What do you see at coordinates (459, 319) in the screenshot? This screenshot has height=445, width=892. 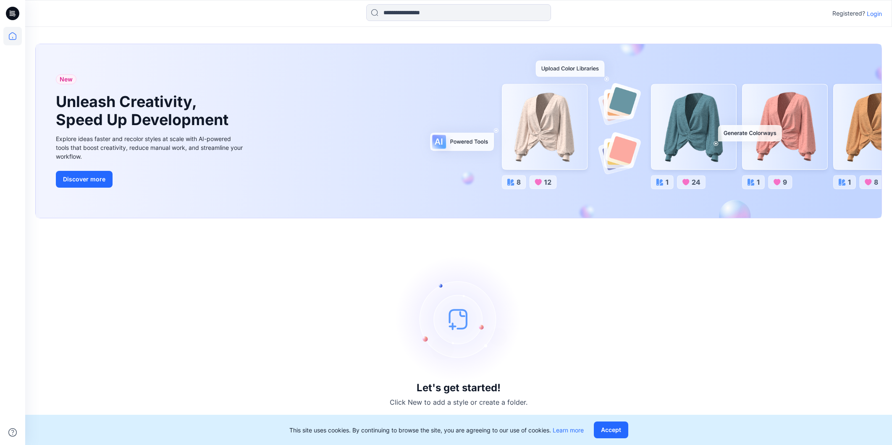 I see `img: empty-state-image.svg` at bounding box center [459, 319].